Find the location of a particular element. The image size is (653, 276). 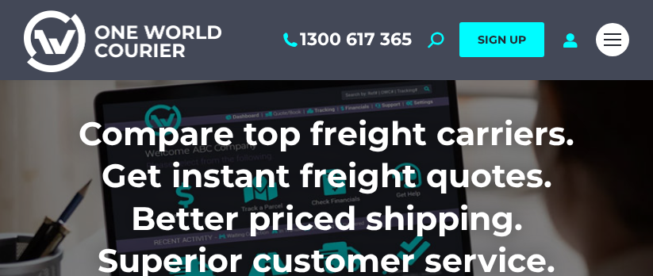

a: Mobile menu icon is located at coordinates (612, 40).